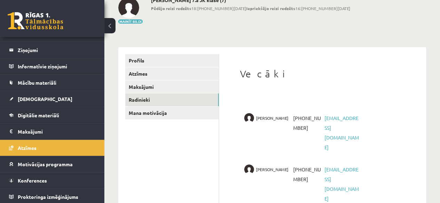 The image size is (440, 203). What do you see at coordinates (27, 148) in the screenshot?
I see `span: Atzīmes` at bounding box center [27, 148].